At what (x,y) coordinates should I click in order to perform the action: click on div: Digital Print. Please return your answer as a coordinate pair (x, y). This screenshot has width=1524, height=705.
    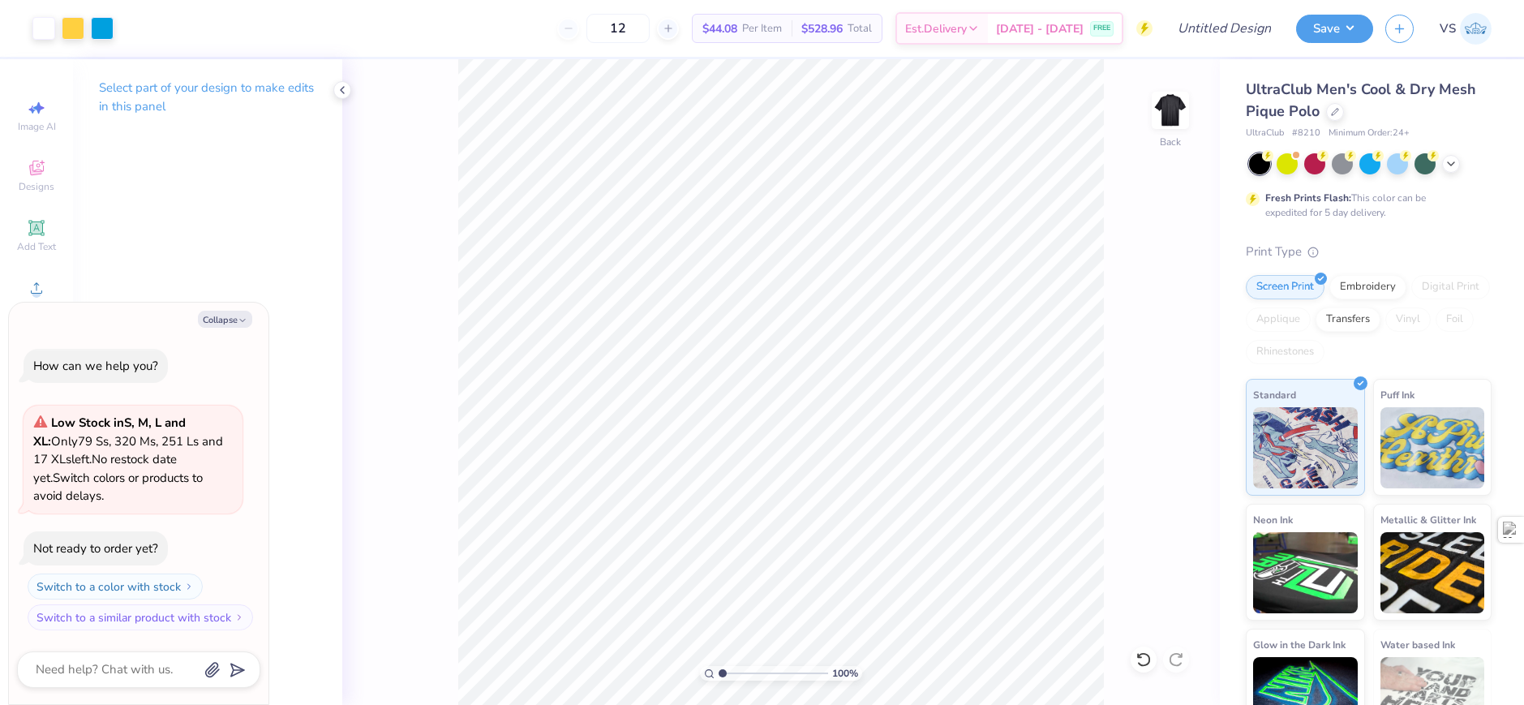
    Looking at the image, I should click on (1450, 287).